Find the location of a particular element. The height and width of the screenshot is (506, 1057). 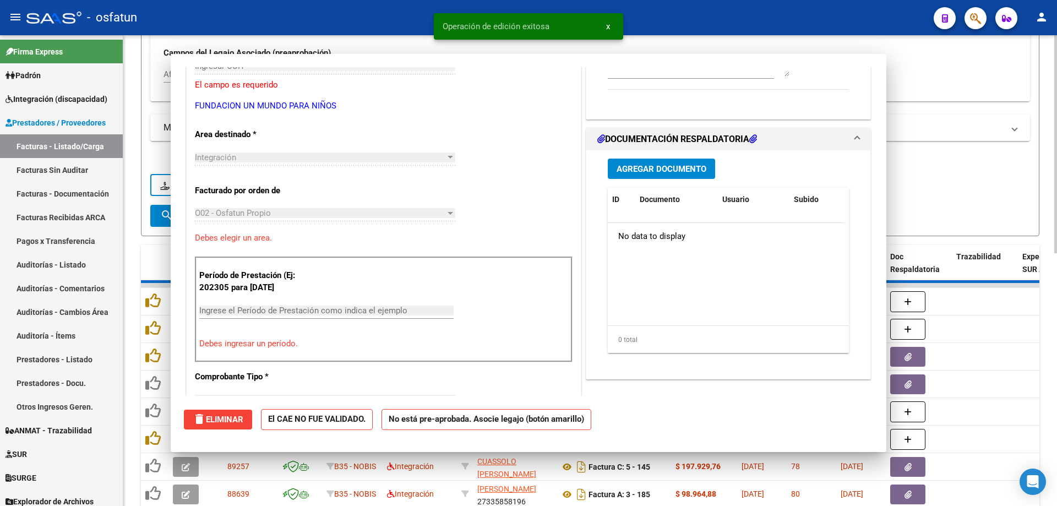

p: Debes ingresar un período. is located at coordinates (384, 343).